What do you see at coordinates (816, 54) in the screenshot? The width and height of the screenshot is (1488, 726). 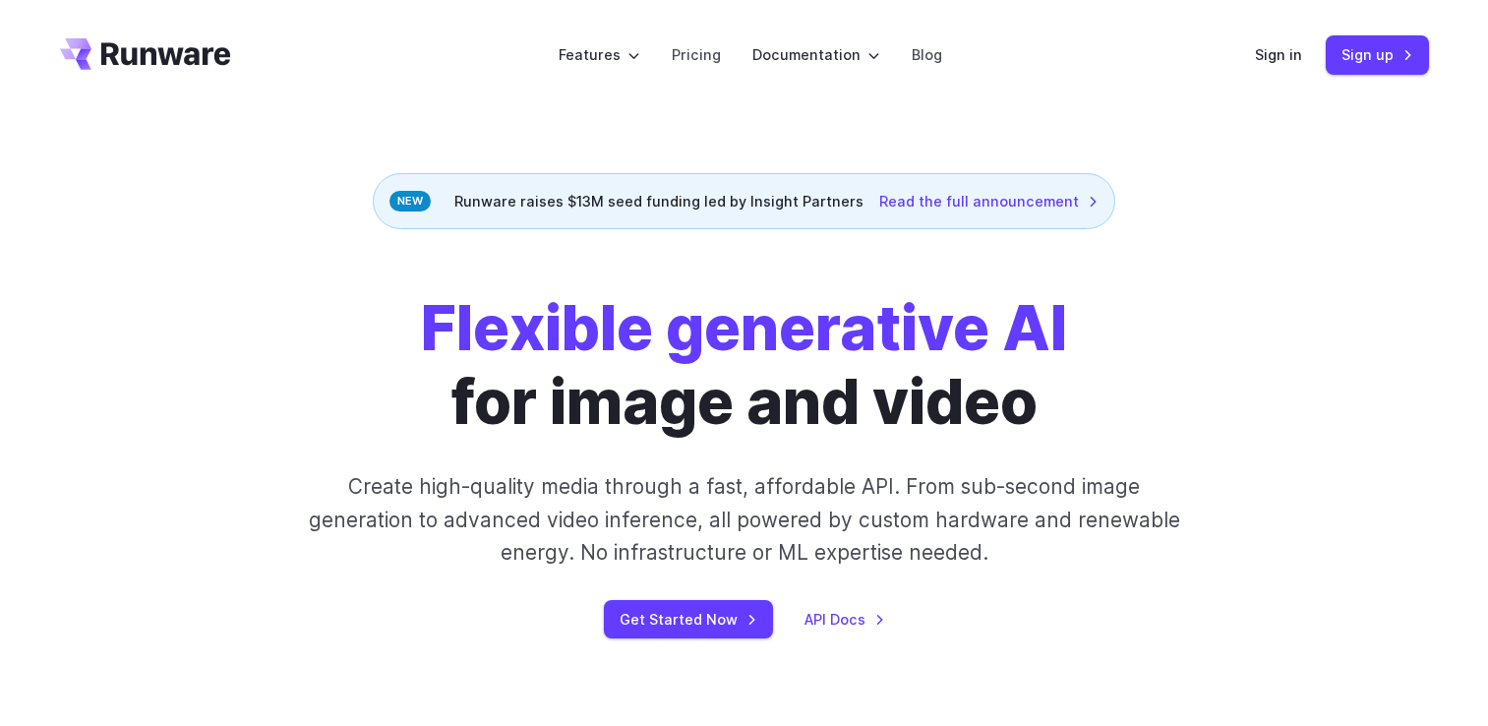 I see `label: Documentation` at bounding box center [816, 54].